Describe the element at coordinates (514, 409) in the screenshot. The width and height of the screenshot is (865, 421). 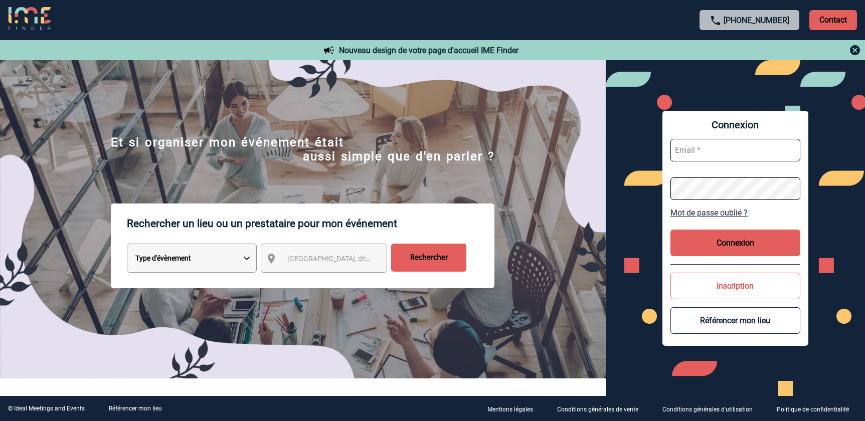
I see `a: Mentions légales` at that location.